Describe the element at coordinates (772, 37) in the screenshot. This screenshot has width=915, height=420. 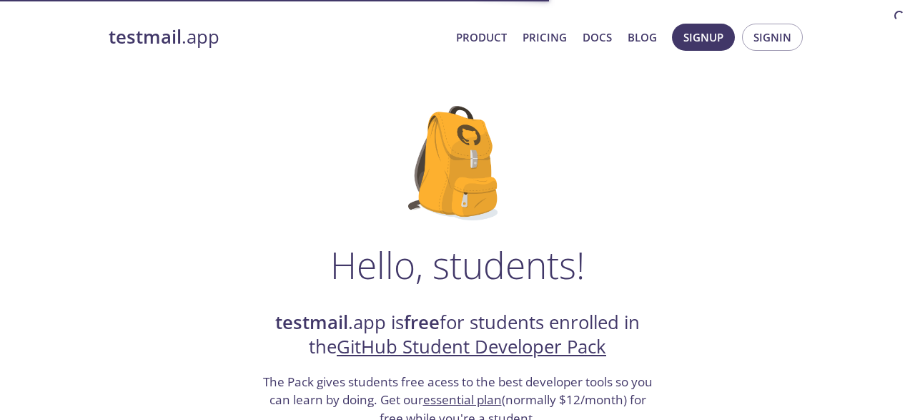
I see `button: Signin` at that location.